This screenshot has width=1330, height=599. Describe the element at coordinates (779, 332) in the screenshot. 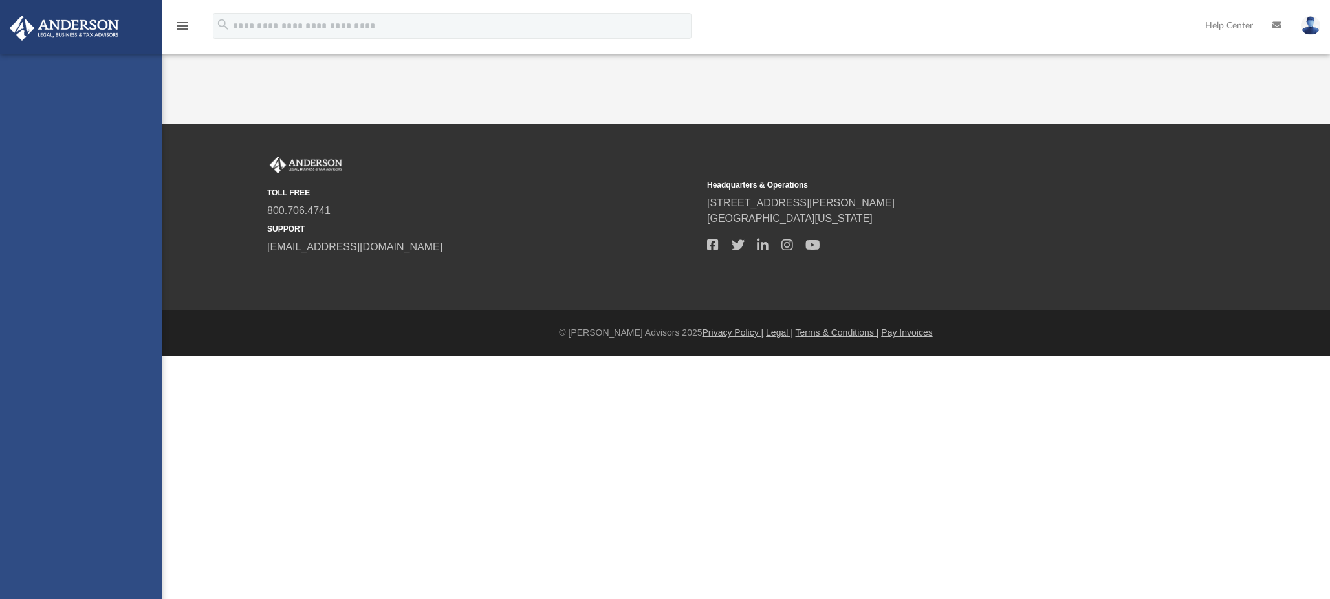

I see `a: Legal |` at that location.